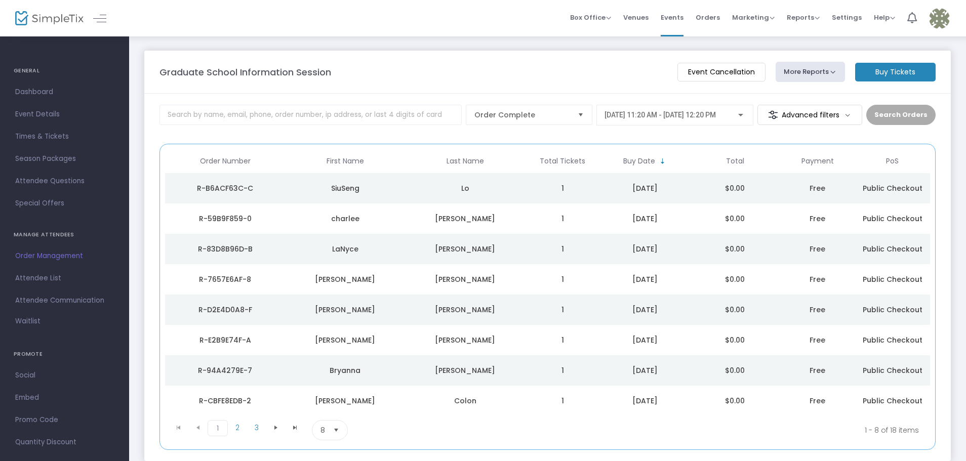 This screenshot has width=966, height=461. Describe the element at coordinates (64, 204) in the screenshot. I see `span: Special Offers` at that location.